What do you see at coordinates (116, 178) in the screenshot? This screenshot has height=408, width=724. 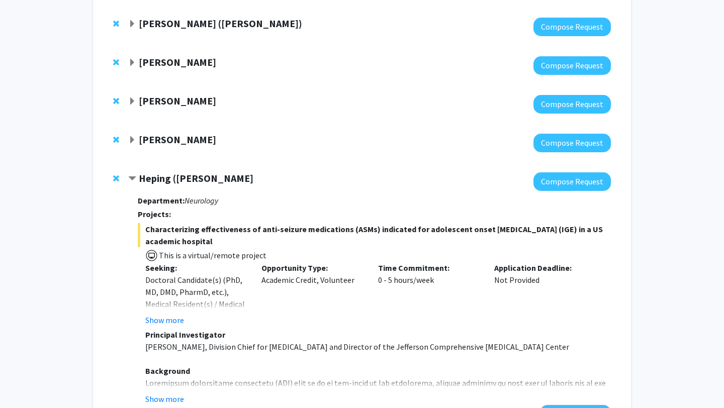 I see `span: Remove Heping (Ann) Sheng from bookmarks` at bounding box center [116, 178].